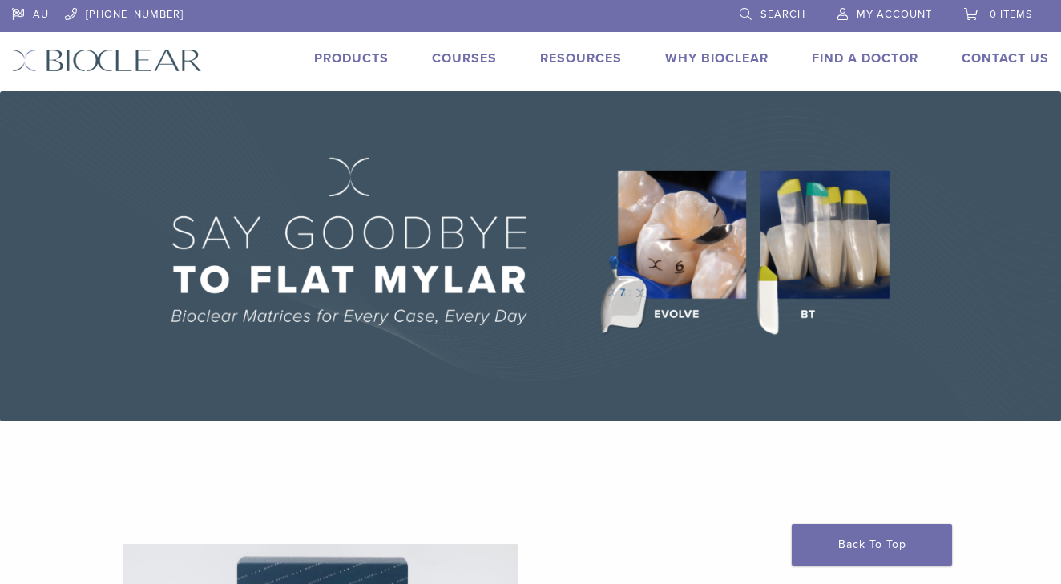  What do you see at coordinates (351, 58) in the screenshot?
I see `a: Products` at bounding box center [351, 58].